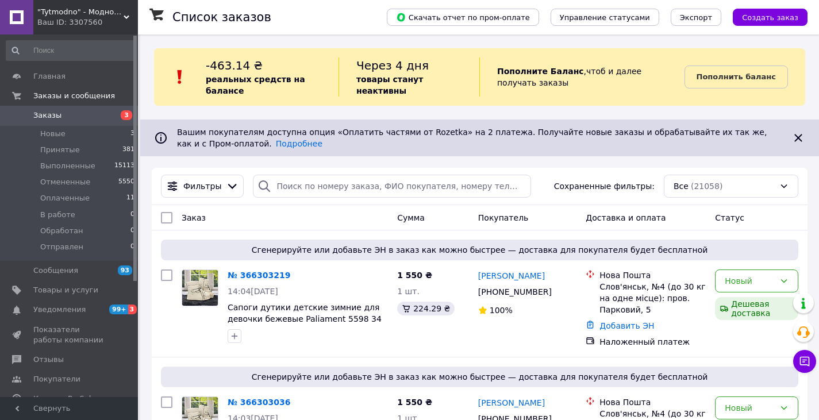  I want to click on span: В работе, so click(57, 215).